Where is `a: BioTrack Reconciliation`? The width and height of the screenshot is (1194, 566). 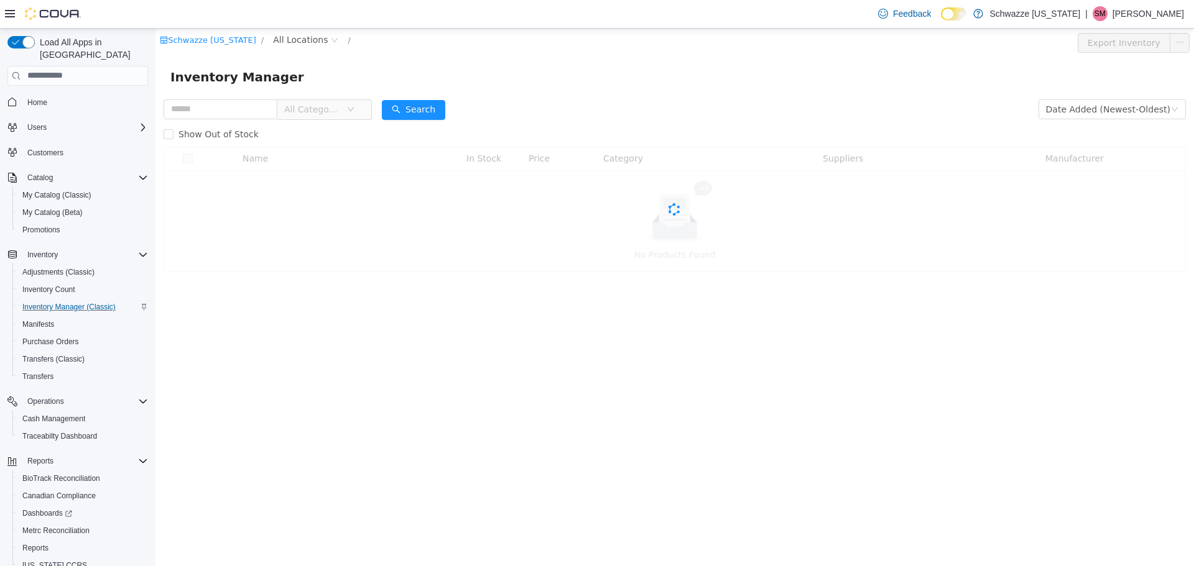 a: BioTrack Reconciliation is located at coordinates (61, 479).